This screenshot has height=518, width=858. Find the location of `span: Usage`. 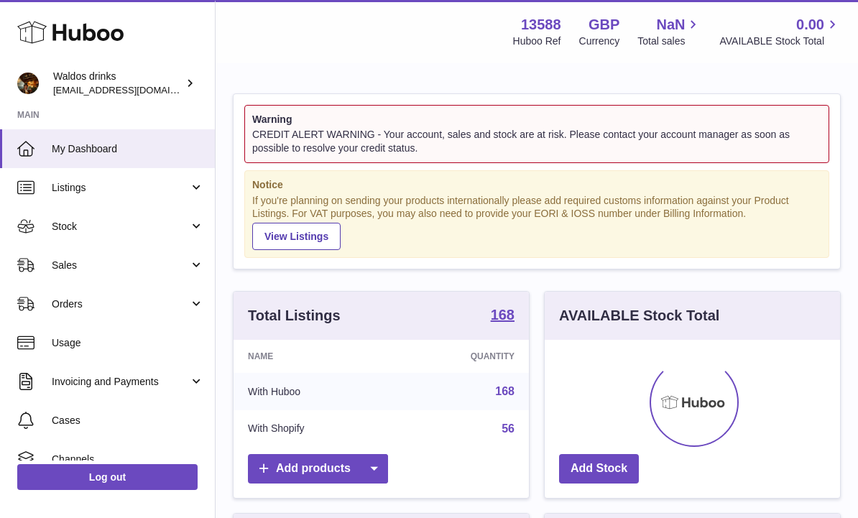

span: Usage is located at coordinates (128, 343).